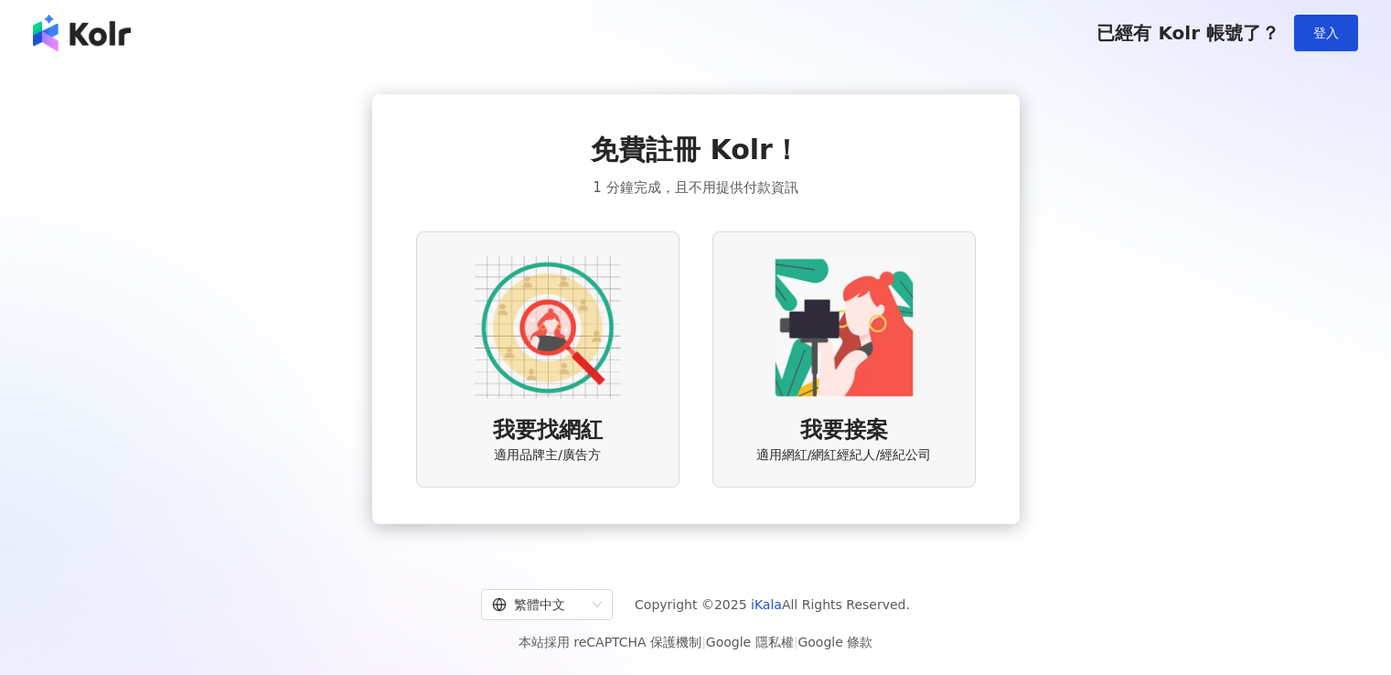 The height and width of the screenshot is (675, 1391). What do you see at coordinates (695, 642) in the screenshot?
I see `span: 本站採用 reCAPTCHA 保護機制` at bounding box center [695, 642].